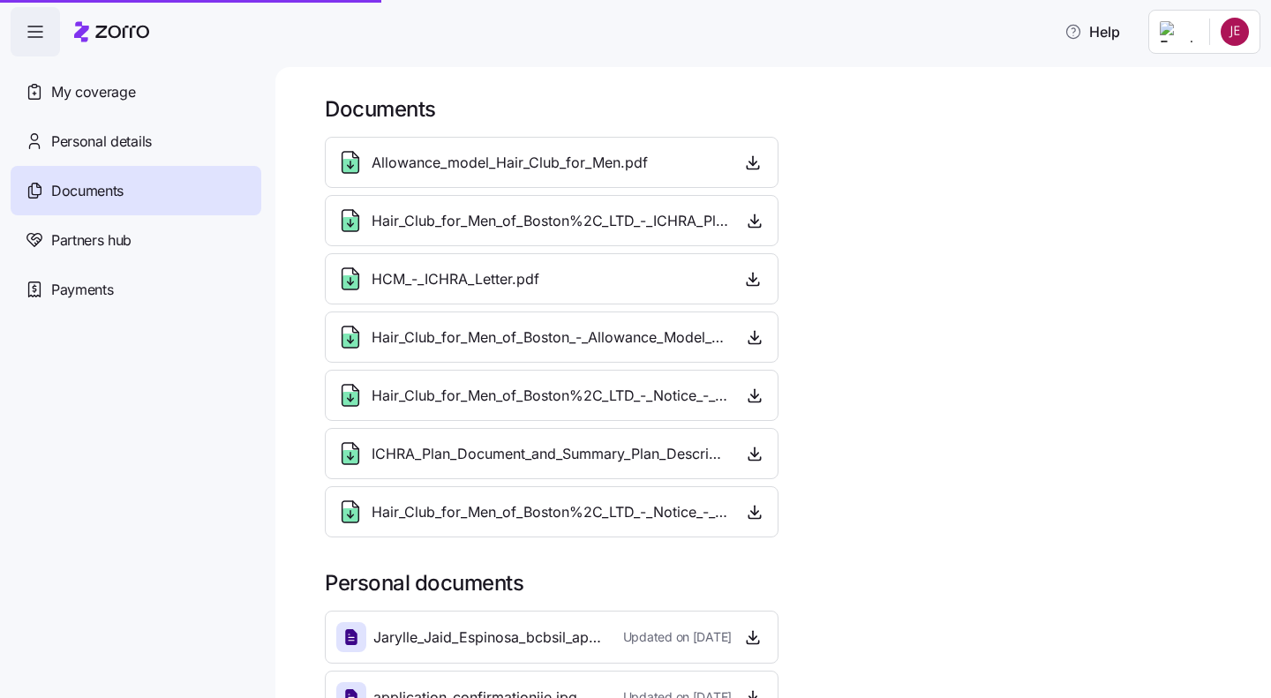  I want to click on span: Partners hub, so click(91, 240).